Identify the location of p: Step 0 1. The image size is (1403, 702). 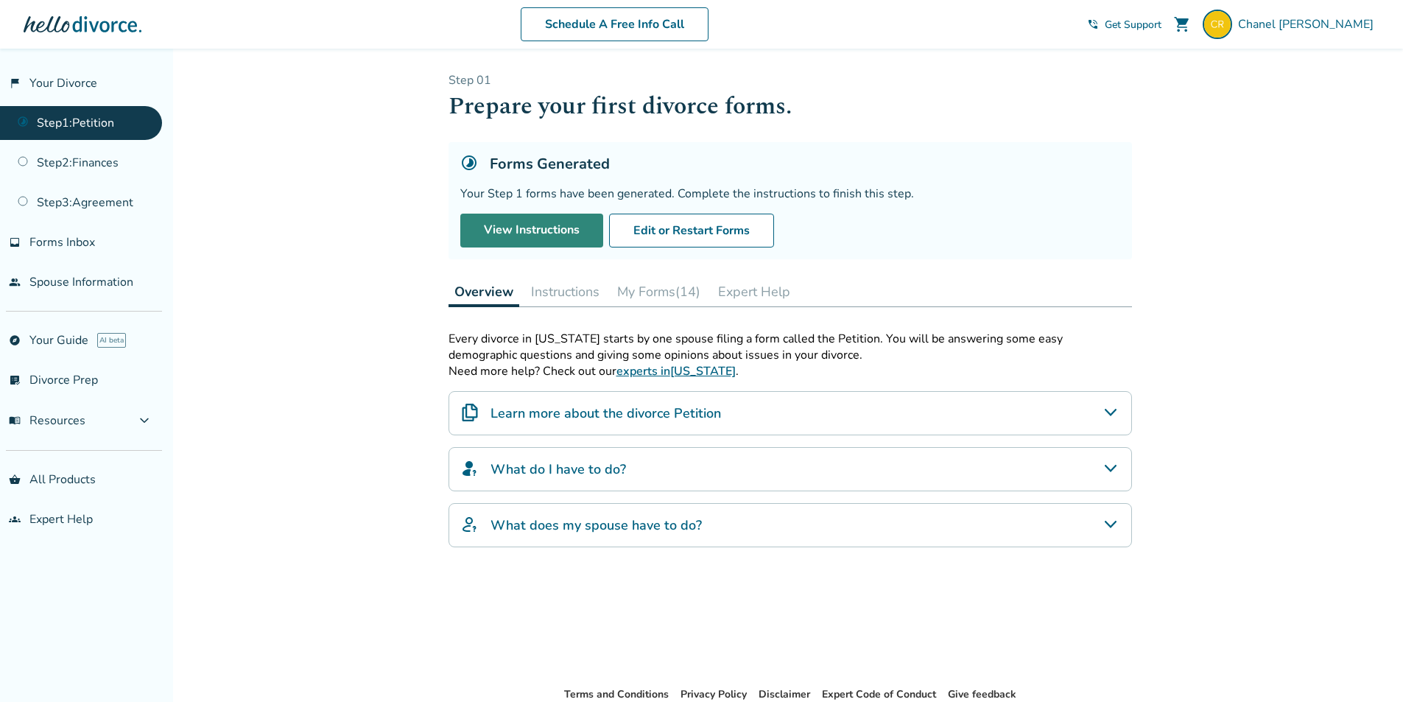
(790, 80).